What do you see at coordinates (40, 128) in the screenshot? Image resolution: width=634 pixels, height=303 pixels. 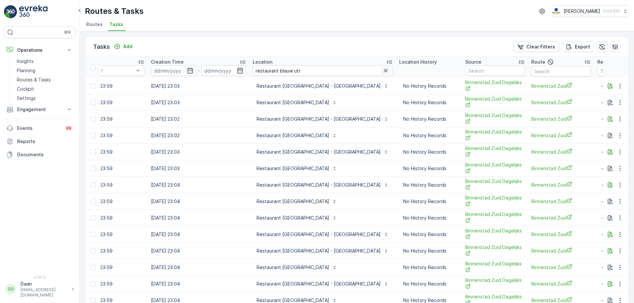 I see `a: Events99` at bounding box center [40, 128].